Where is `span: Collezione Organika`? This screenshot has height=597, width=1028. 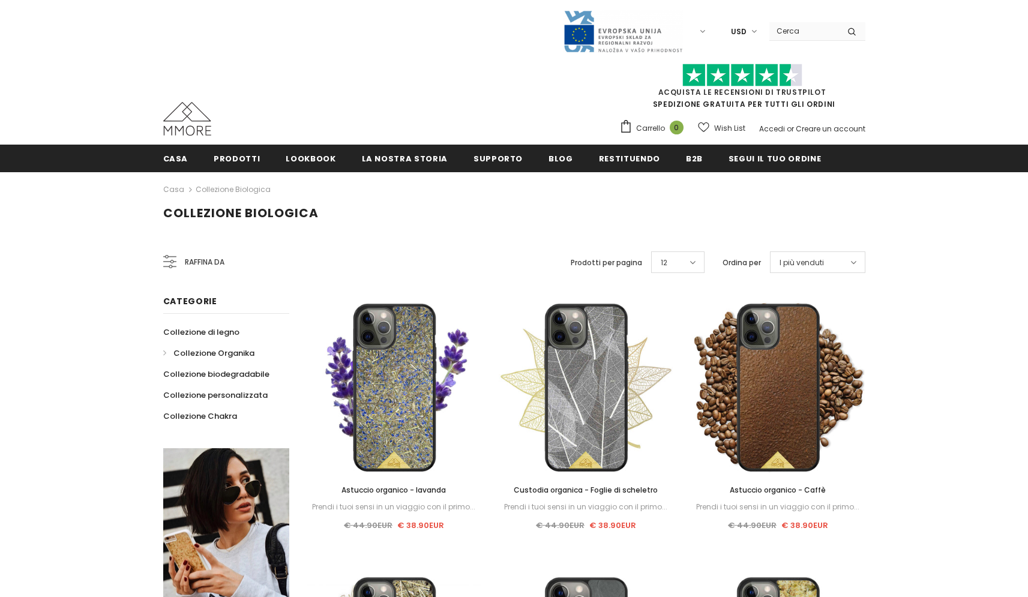
span: Collezione Organika is located at coordinates (214, 353).